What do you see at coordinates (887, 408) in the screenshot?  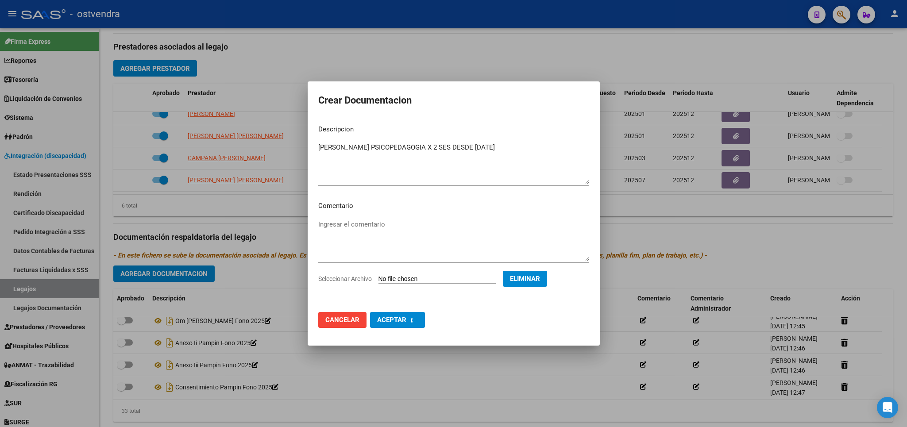 I see `div: Open Intercom Messenger` at bounding box center [887, 408].